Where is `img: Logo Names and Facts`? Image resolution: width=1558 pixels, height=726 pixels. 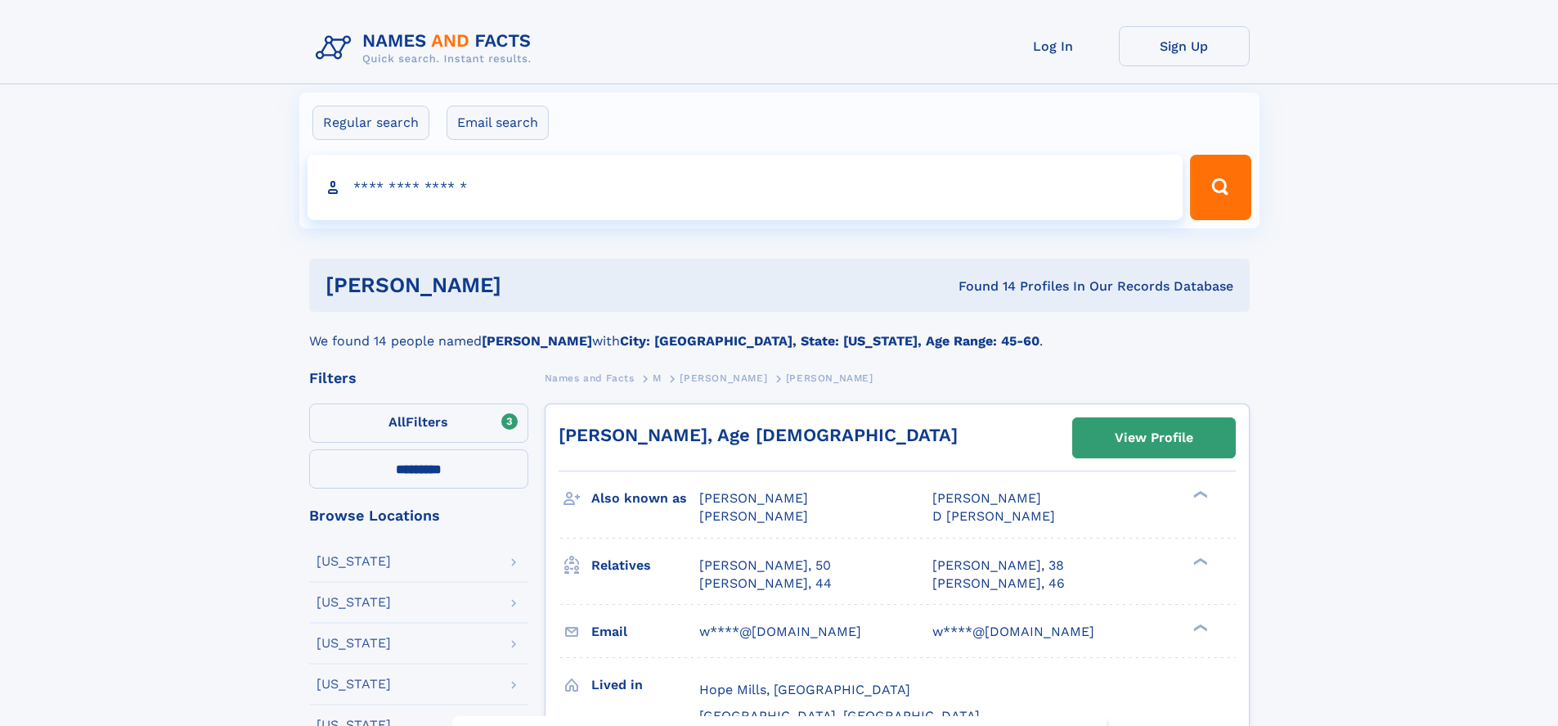 img: Logo Names and Facts is located at coordinates (427, 48).